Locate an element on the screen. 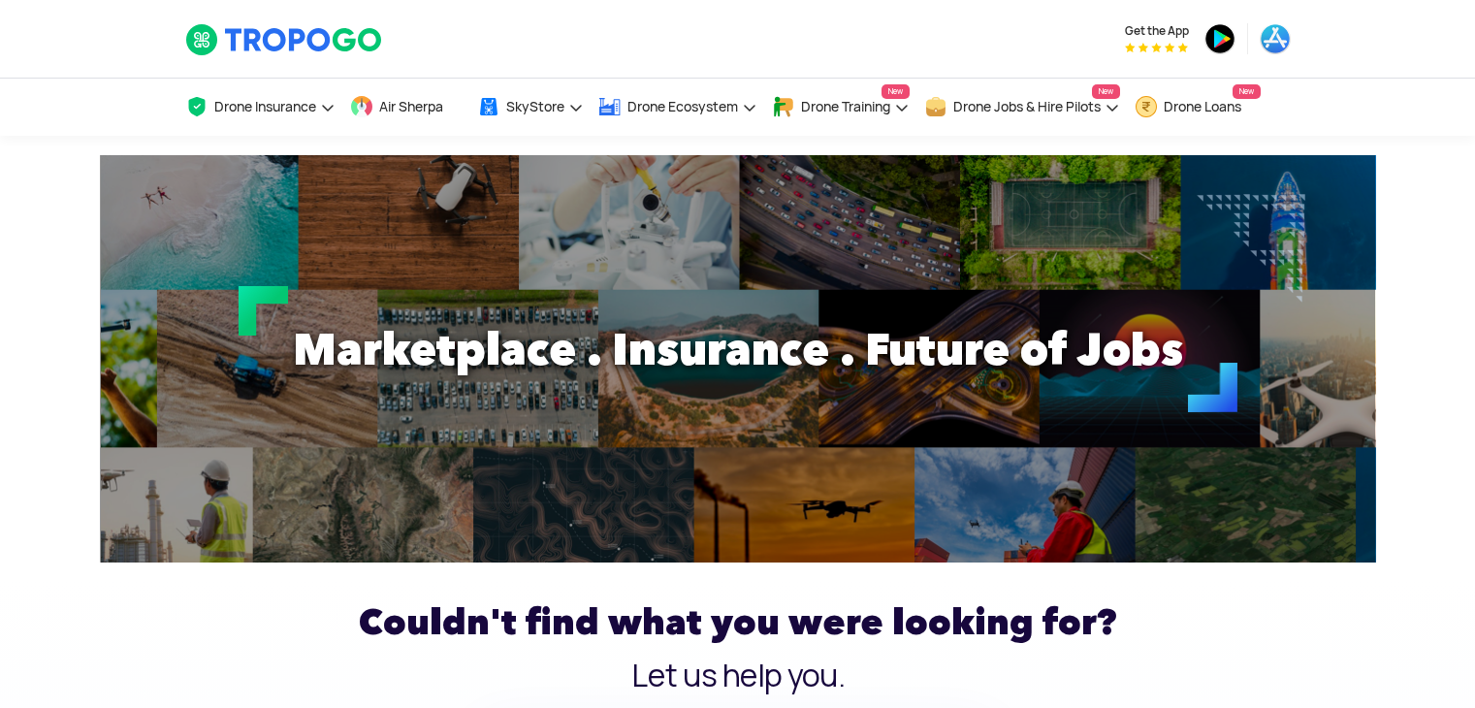  a: Drone Ecosystem is located at coordinates (678, 107).